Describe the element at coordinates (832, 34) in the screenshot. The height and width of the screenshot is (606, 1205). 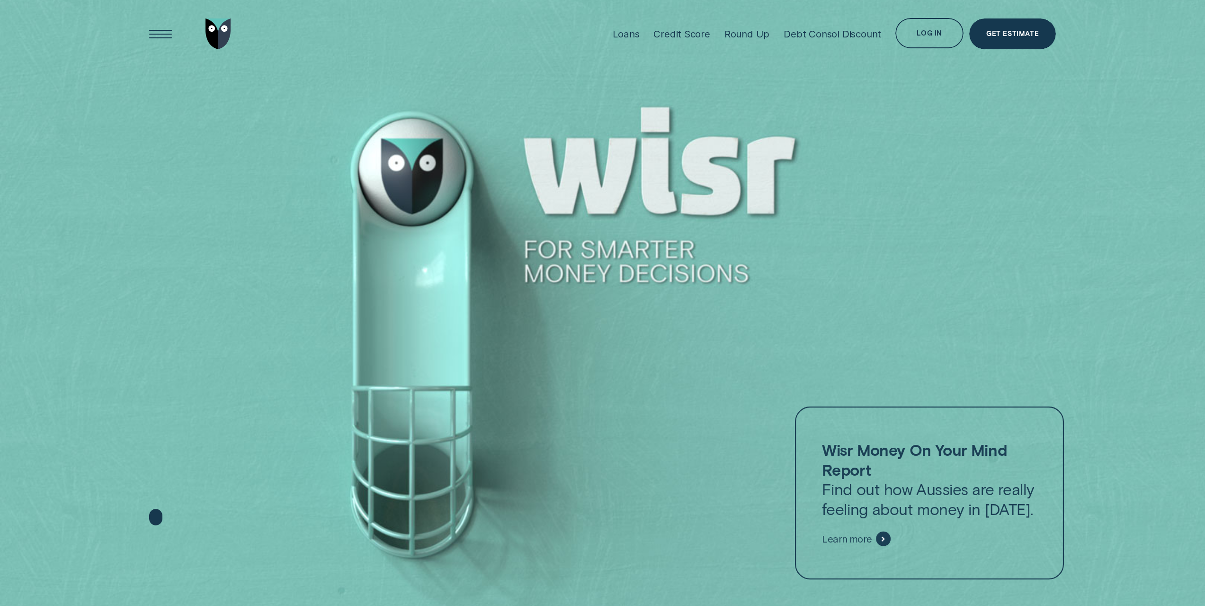
I see `div: Debt Consol Discount` at that location.